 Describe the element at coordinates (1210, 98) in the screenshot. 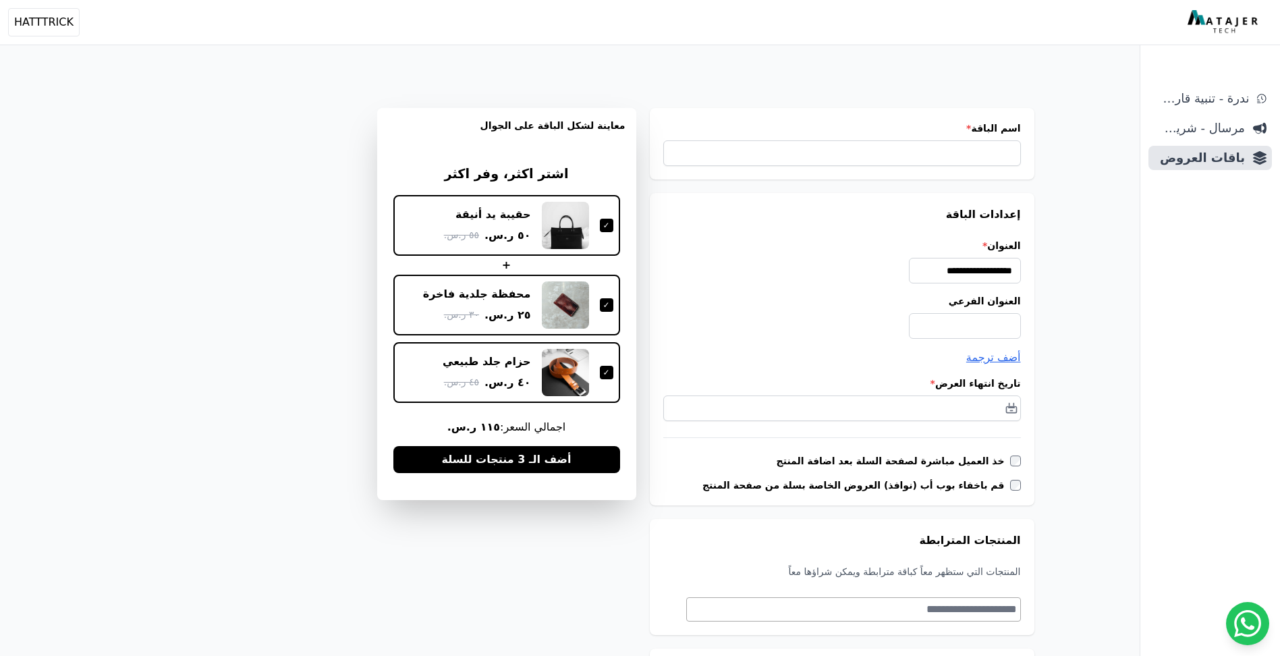

I see `a: ندرة - تنبية قارب علي النفاذ` at that location.